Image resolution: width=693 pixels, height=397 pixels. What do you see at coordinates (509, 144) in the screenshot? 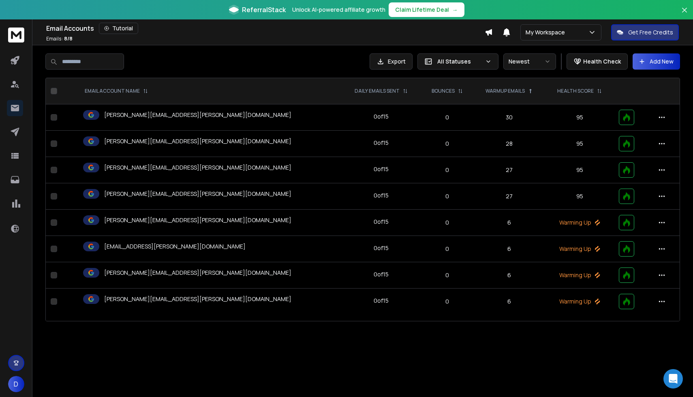
I see `td: 28` at bounding box center [509, 144].